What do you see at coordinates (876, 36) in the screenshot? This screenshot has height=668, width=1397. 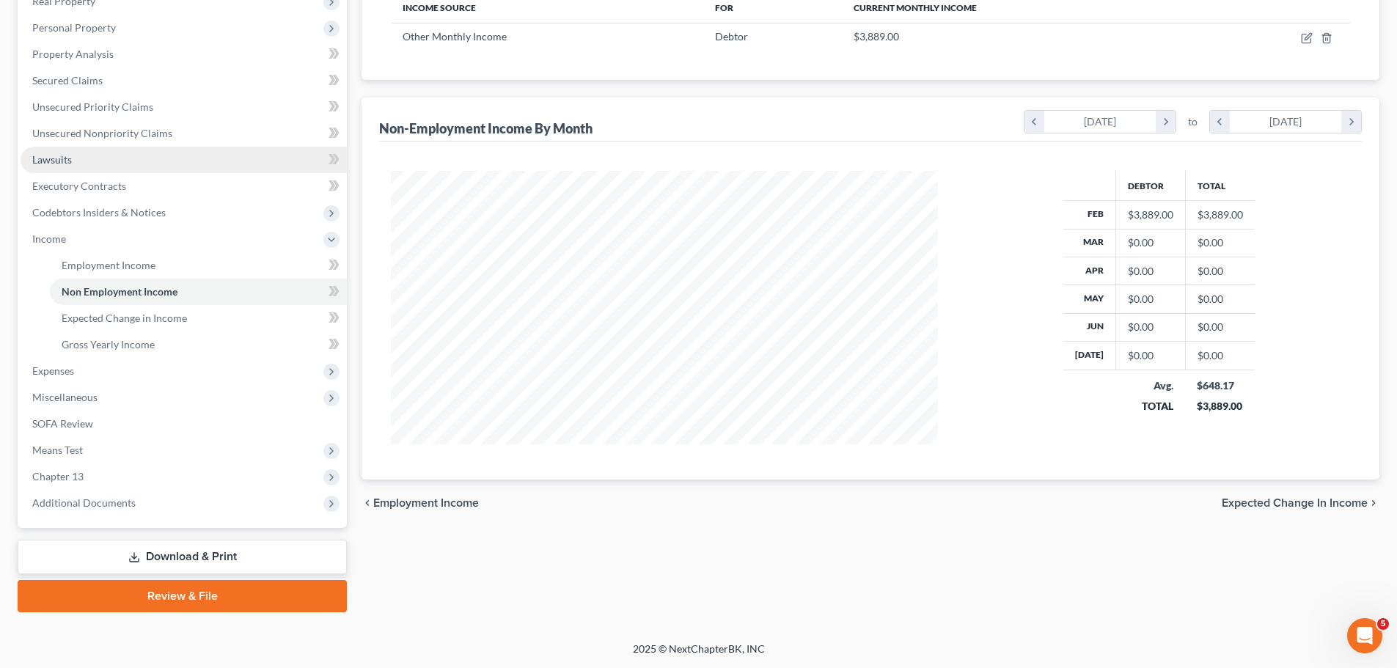 I see `span: $3,889.00` at bounding box center [876, 36].